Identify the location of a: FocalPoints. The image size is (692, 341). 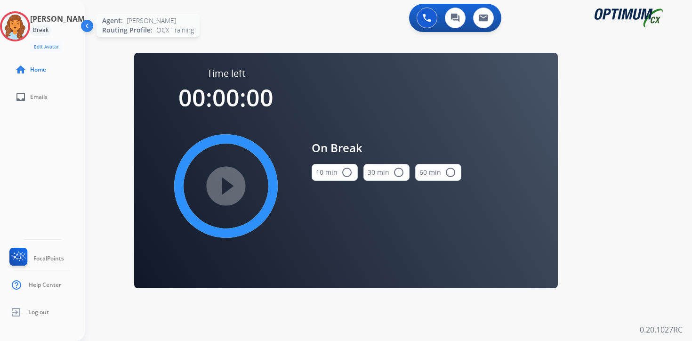
(36, 258).